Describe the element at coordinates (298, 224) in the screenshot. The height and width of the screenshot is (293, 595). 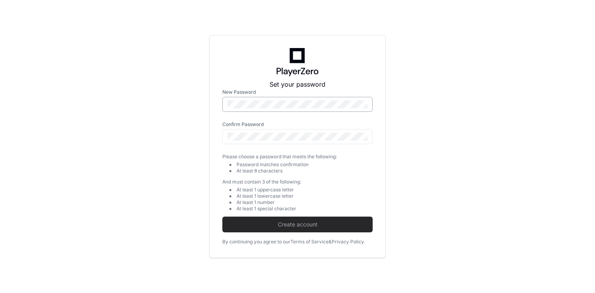
I see `button: Create account` at that location.